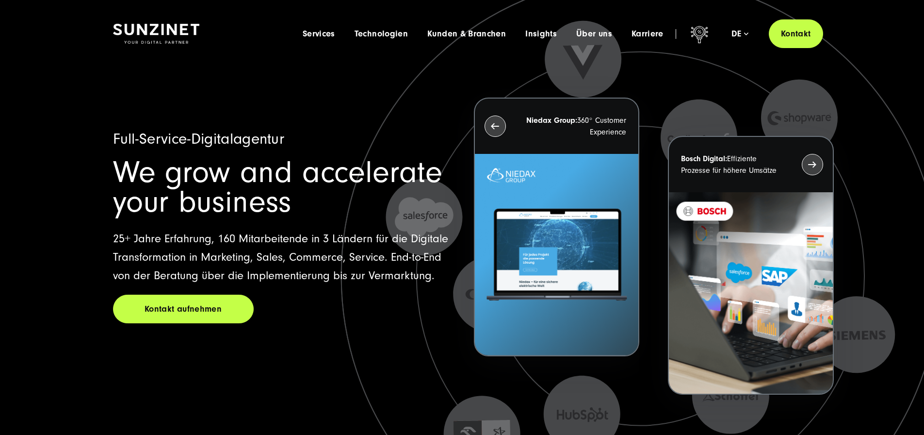  Describe the element at coordinates (467, 34) in the screenshot. I see `a: Kunden & Branchen` at that location.